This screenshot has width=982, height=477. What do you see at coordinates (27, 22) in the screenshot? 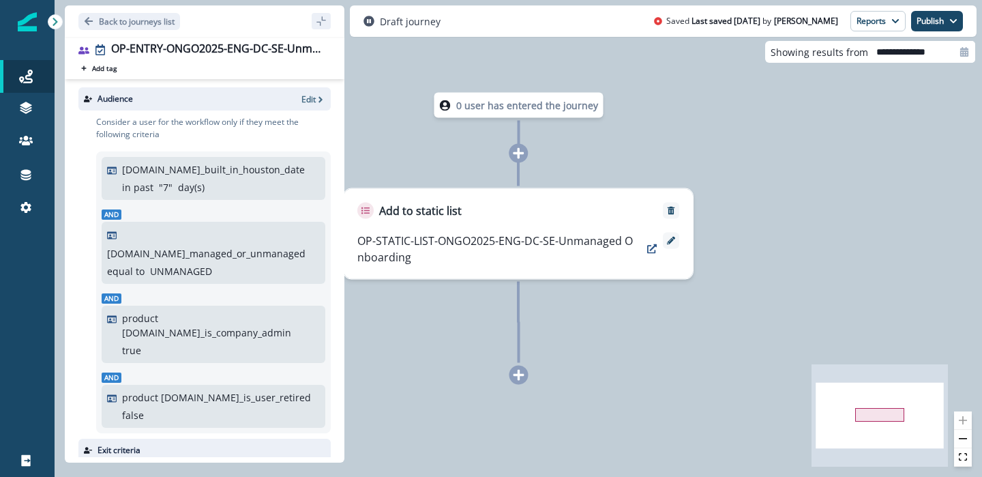
I see `img: Inflection` at bounding box center [27, 22].